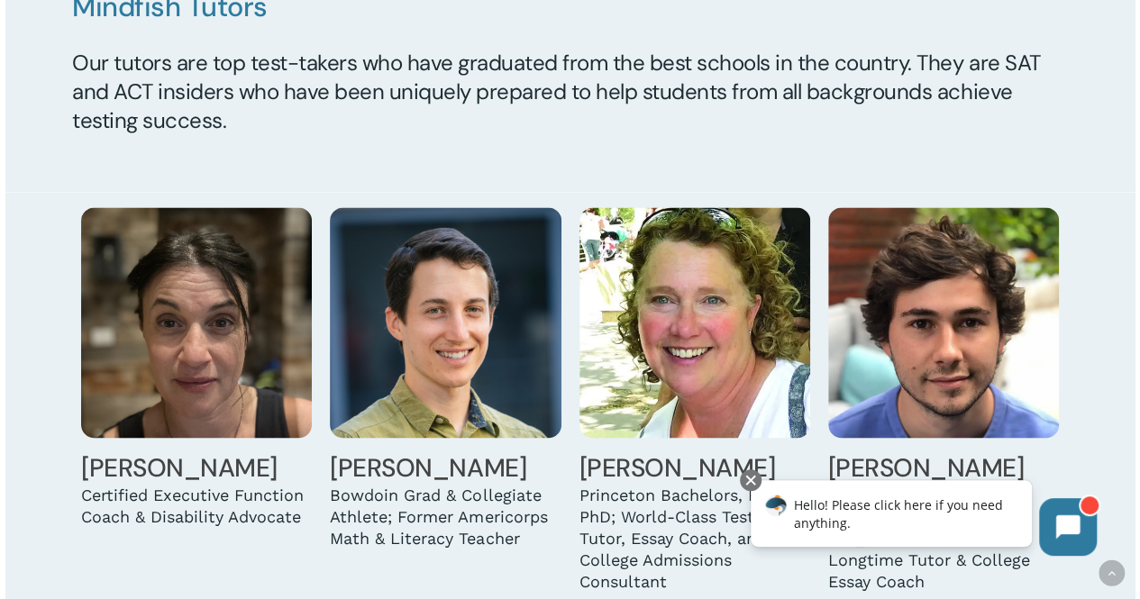 This screenshot has height=599, width=1140. What do you see at coordinates (944, 323) in the screenshot?
I see `img: Augie Bennett` at bounding box center [944, 323].